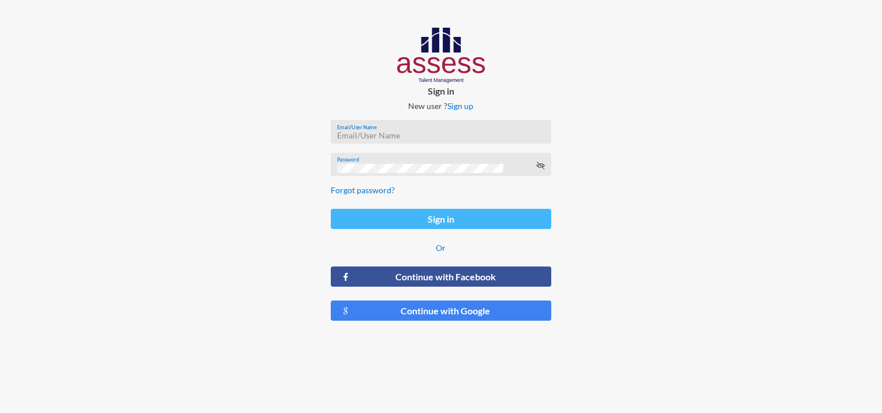 The height and width of the screenshot is (413, 882). Describe the element at coordinates (460, 106) in the screenshot. I see `a: Sign up` at that location.